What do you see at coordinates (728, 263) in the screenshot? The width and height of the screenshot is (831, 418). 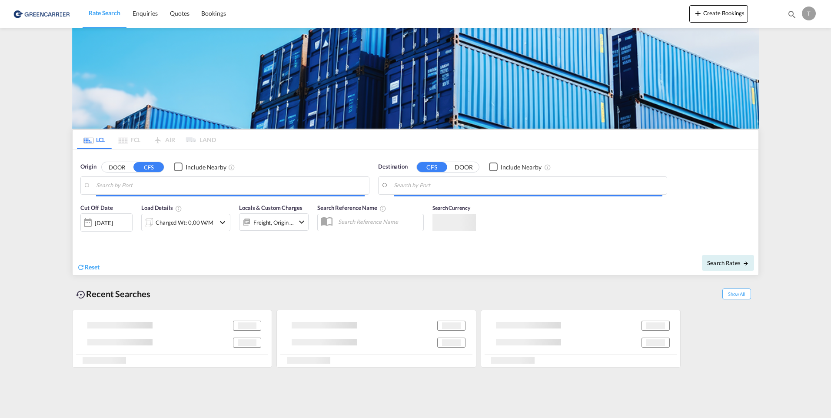 I see `span: Search Rates` at bounding box center [728, 263].